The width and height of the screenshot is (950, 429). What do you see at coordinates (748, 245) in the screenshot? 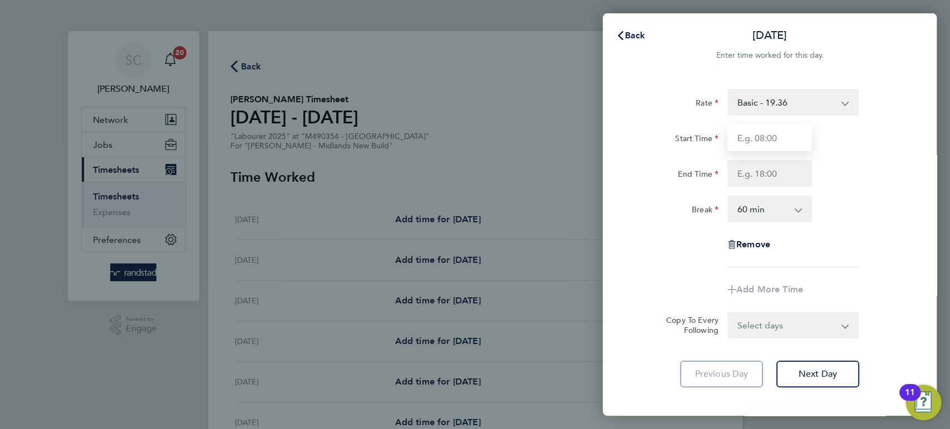
I see `button: Remove` at bounding box center [748, 245].